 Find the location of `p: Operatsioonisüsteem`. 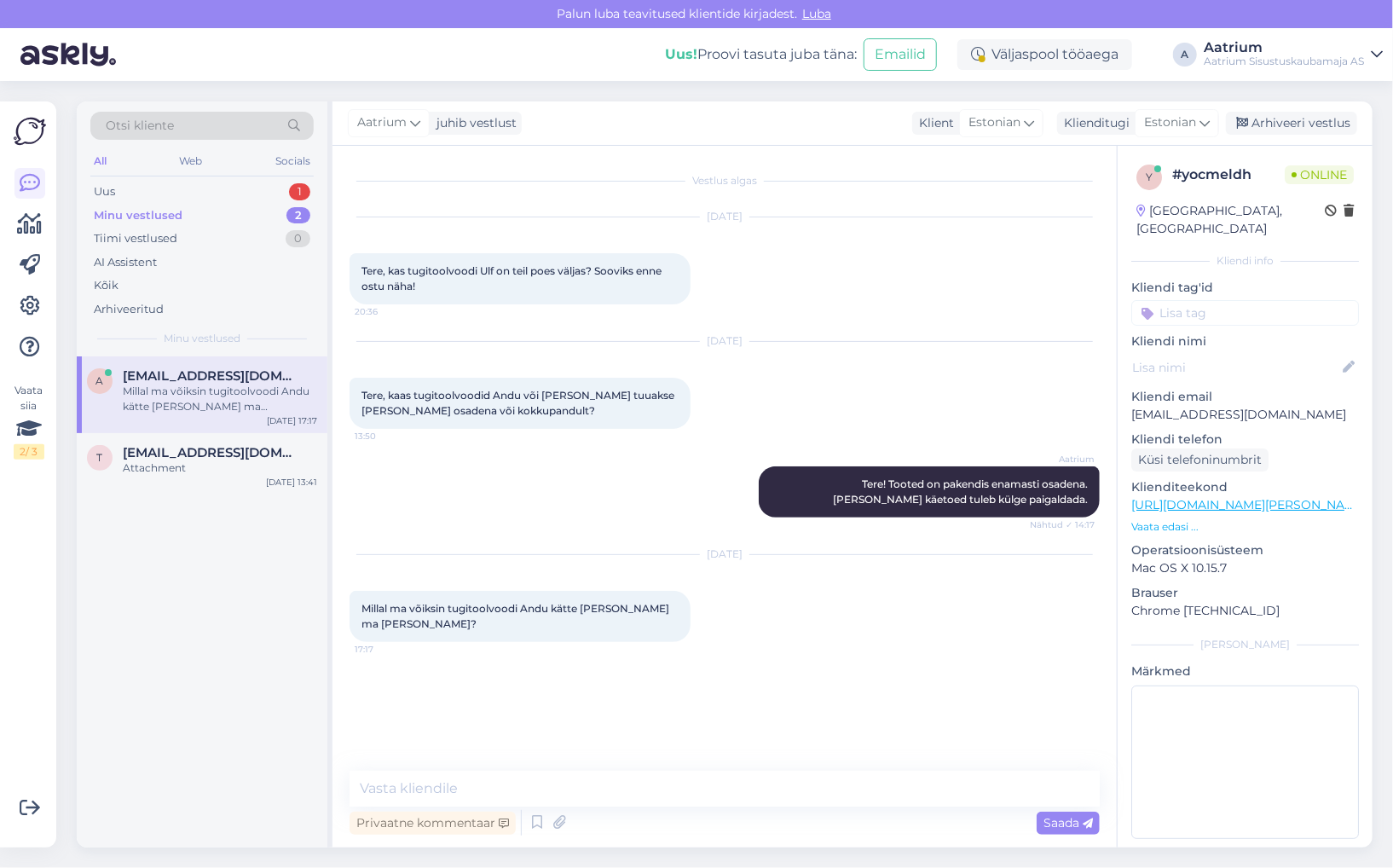

p: Operatsioonisüsteem is located at coordinates (1244, 550).